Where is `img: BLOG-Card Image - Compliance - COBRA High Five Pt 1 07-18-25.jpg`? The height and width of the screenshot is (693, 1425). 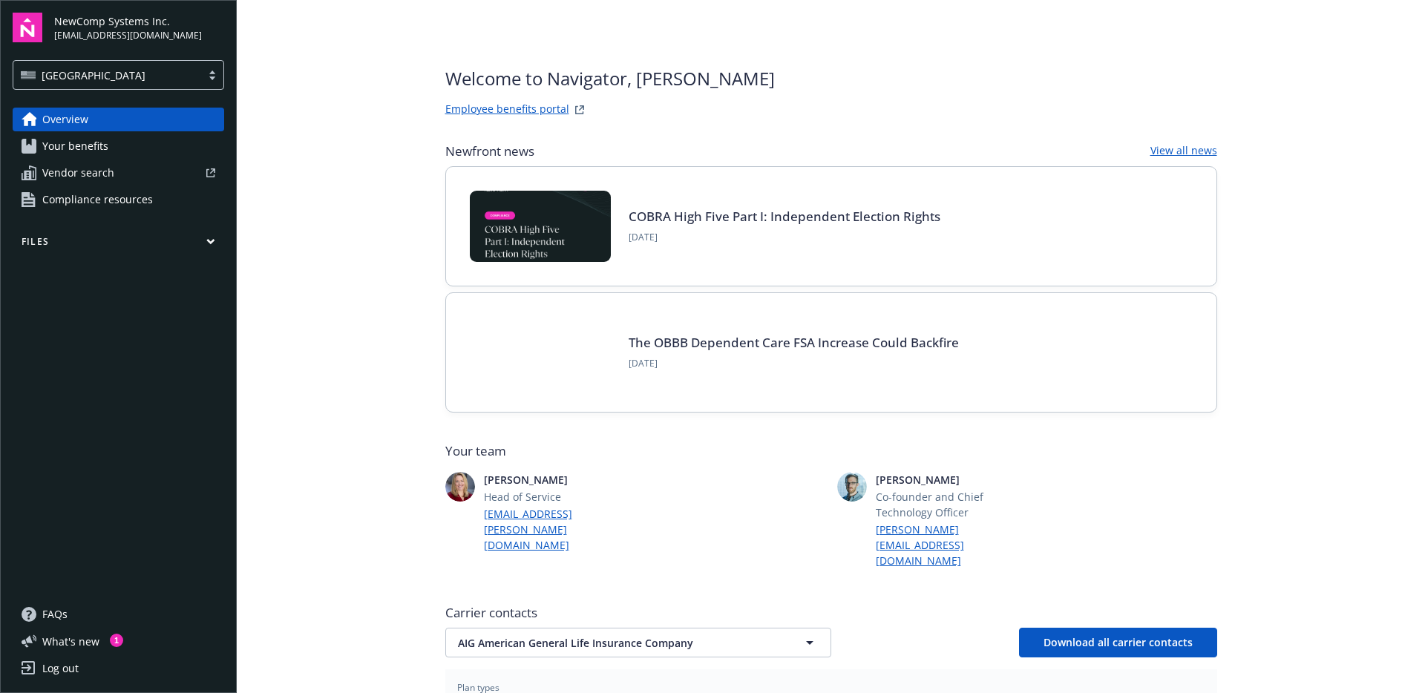 img: BLOG-Card Image - Compliance - COBRA High Five Pt 1 07-18-25.jpg is located at coordinates (540, 226).